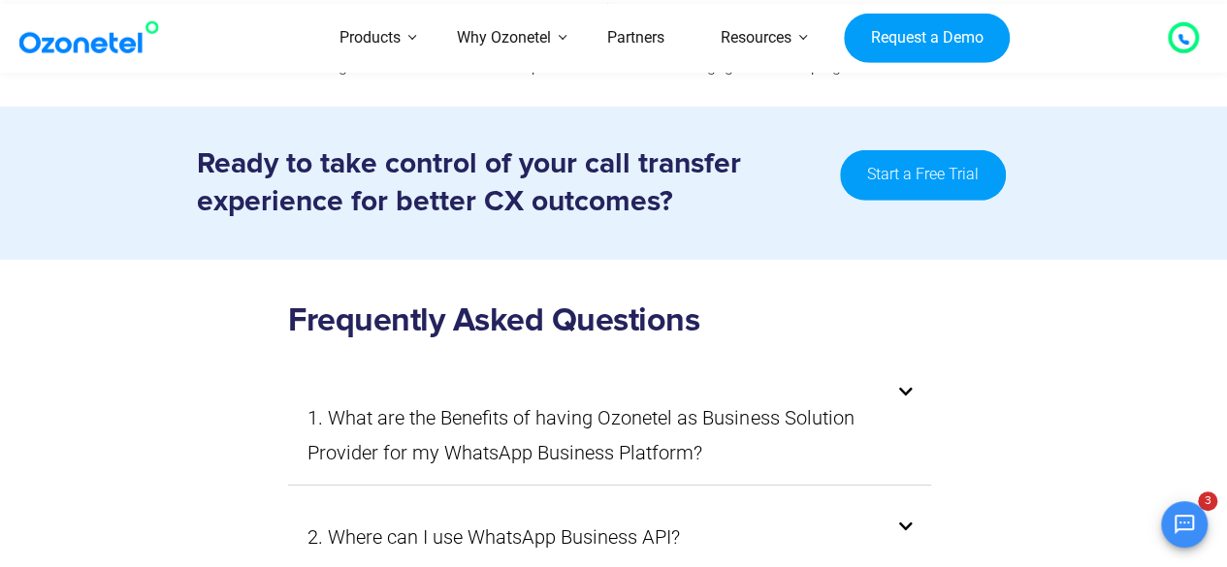  What do you see at coordinates (503, 38) in the screenshot?
I see `a: Why Ozonetel` at bounding box center [503, 38].